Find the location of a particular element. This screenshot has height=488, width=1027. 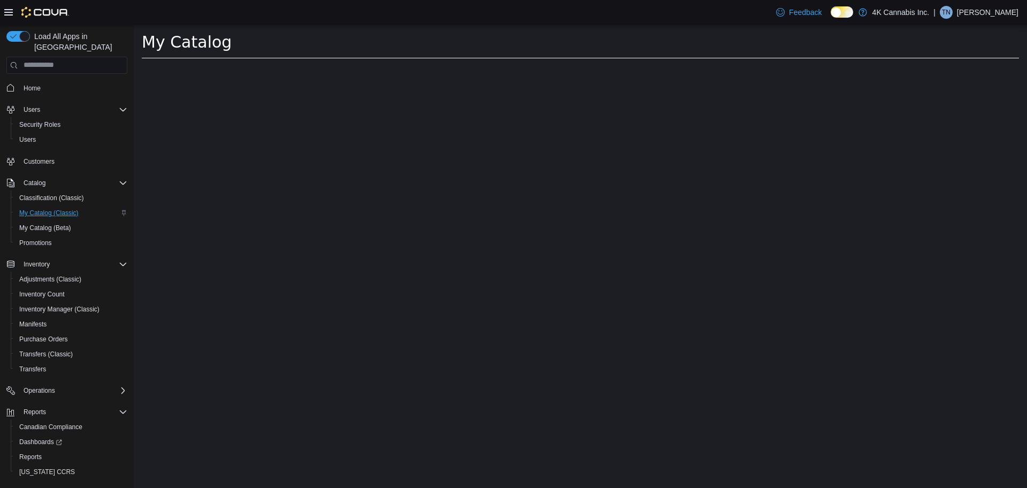

button: Transfers is located at coordinates (71, 369).